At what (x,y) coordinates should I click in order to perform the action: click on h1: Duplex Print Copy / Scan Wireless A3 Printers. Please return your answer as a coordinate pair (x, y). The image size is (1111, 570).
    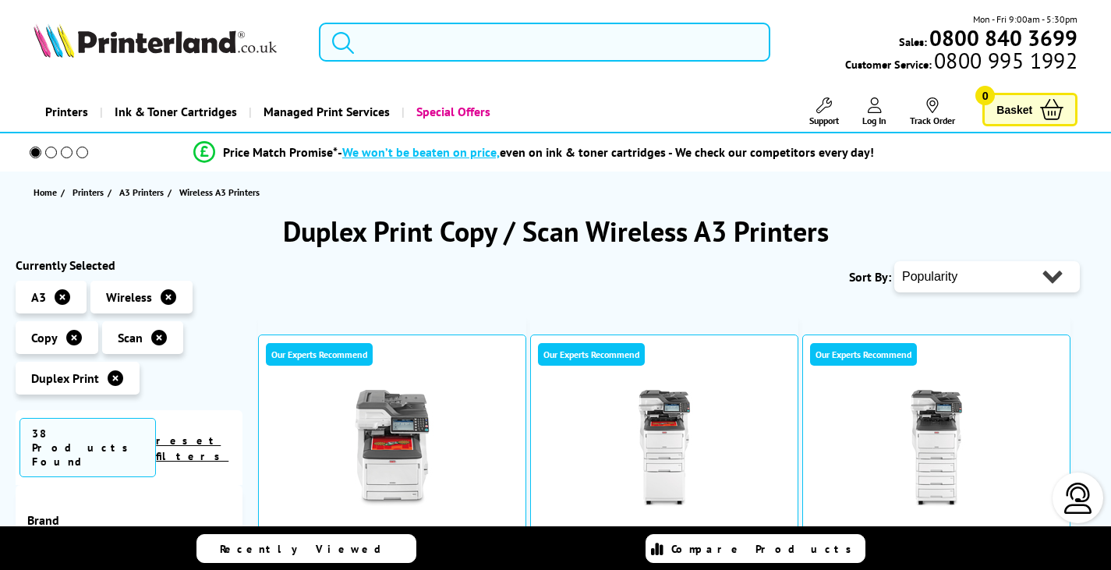
    Looking at the image, I should click on (555, 231).